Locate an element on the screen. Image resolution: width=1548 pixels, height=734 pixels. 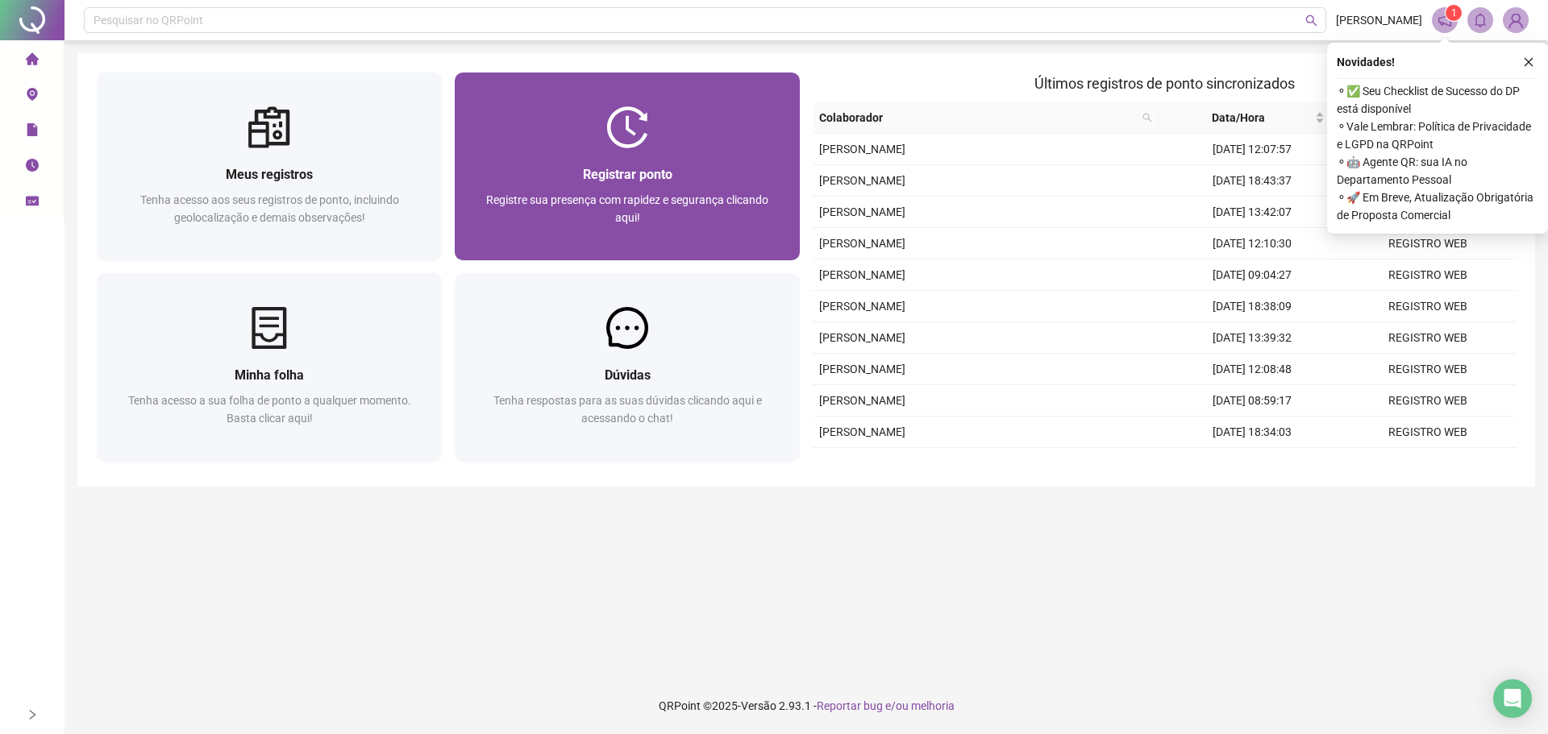
span: Tenha acesso a sua folha de ponto a qualquer momento. Basta clicar aqui! is located at coordinates (269, 410).